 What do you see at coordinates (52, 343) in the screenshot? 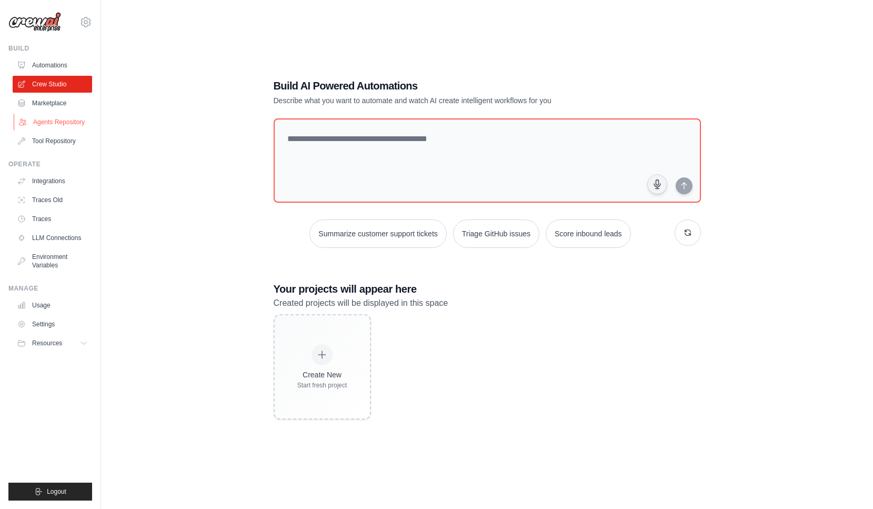
I see `button: Resources` at bounding box center [52, 343].